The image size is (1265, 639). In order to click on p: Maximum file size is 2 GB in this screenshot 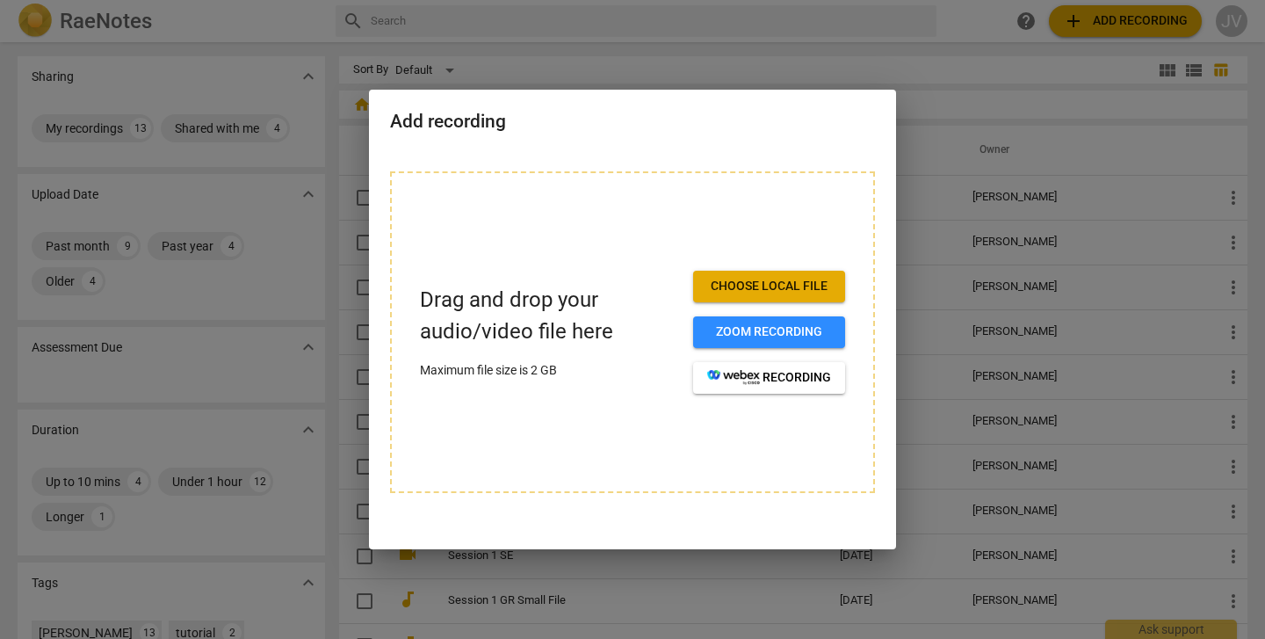, I will do `click(549, 370)`.